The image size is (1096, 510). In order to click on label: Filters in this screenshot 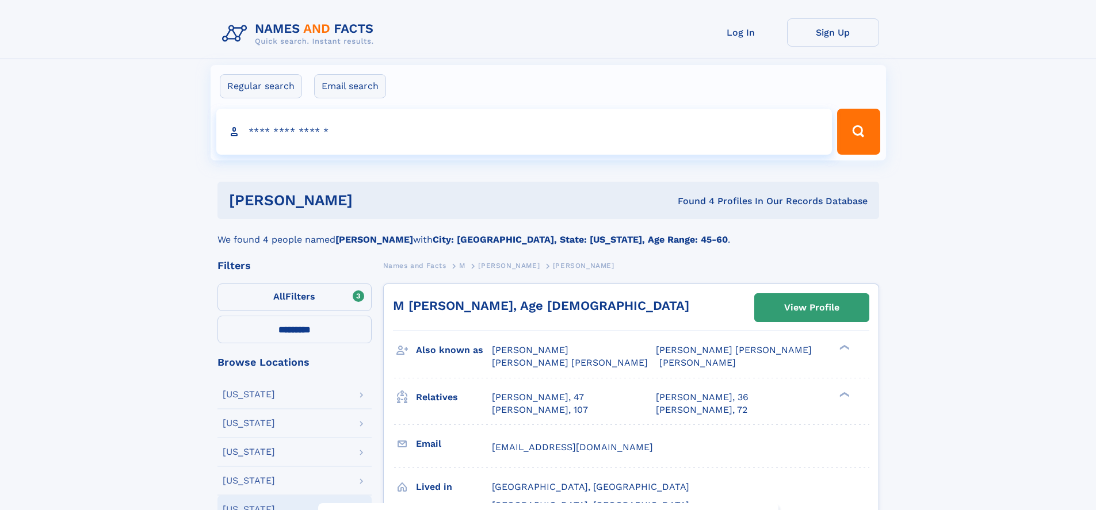, I will do `click(295, 297)`.